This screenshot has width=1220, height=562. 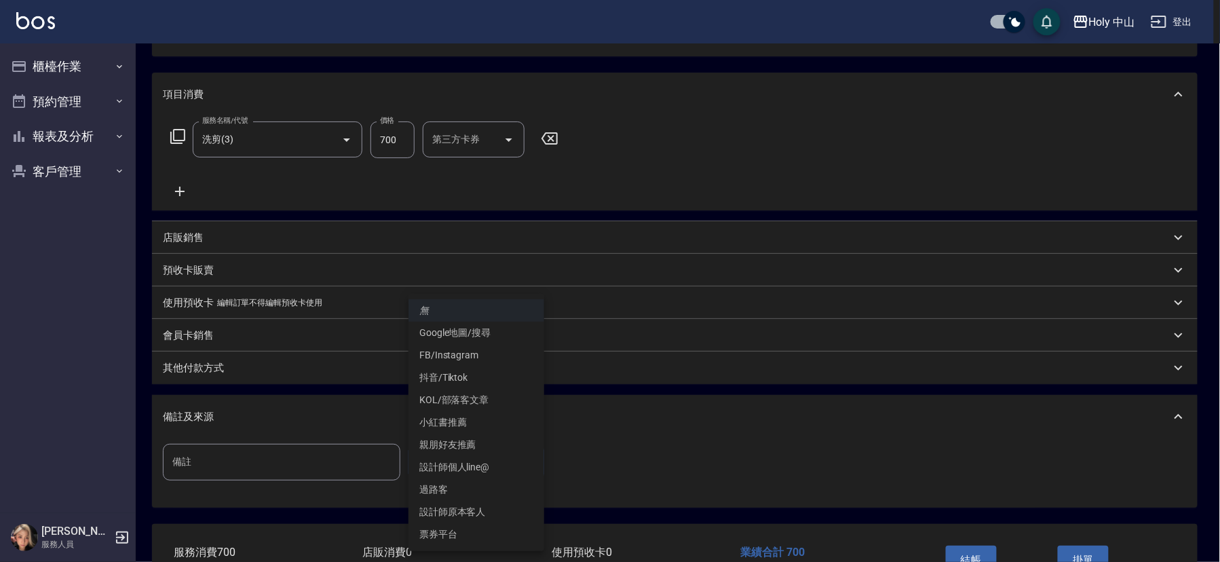 I want to click on li: KOL/部落客文章, so click(x=476, y=400).